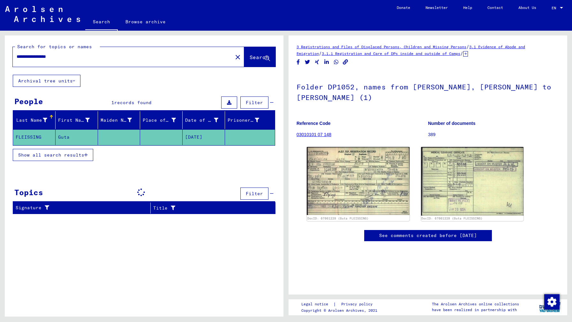 Image resolution: width=572 pixels, height=322 pixels. Describe the element at coordinates (102, 22) in the screenshot. I see `a: Search` at that location.